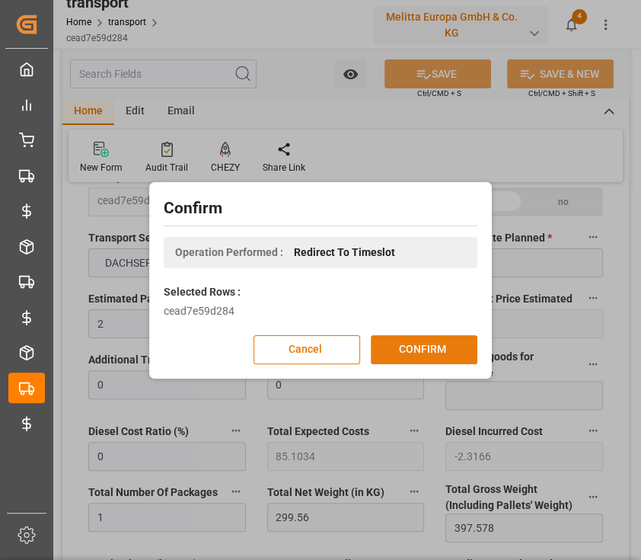 The image size is (641, 560). I want to click on div: cead7e59d284, so click(321, 311).